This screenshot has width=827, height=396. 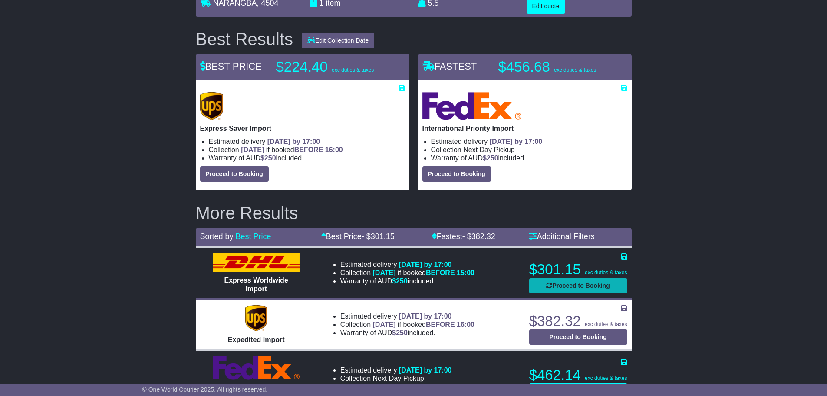 I want to click on p: $456.68, so click(x=553, y=67).